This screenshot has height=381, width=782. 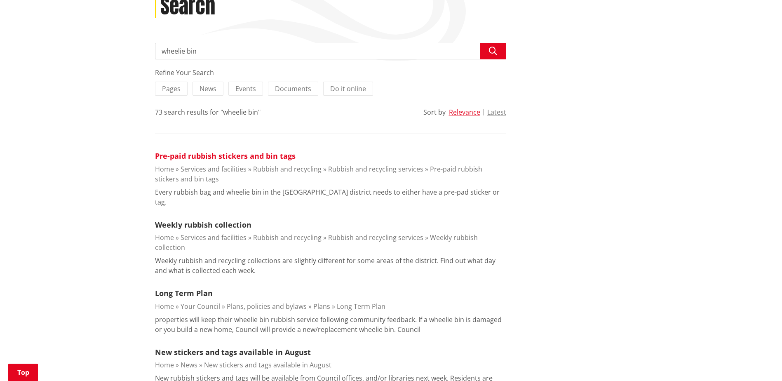 What do you see at coordinates (171, 89) in the screenshot?
I see `span: Pages` at bounding box center [171, 89].